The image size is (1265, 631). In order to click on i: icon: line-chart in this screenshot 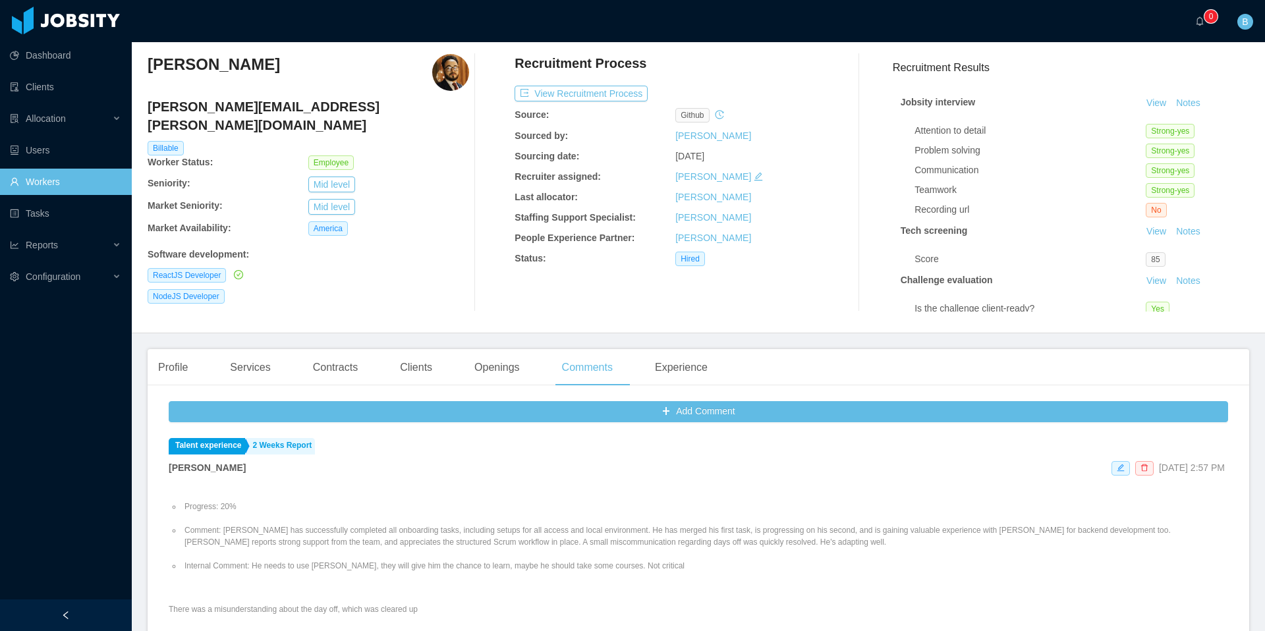, I will do `click(14, 245)`.